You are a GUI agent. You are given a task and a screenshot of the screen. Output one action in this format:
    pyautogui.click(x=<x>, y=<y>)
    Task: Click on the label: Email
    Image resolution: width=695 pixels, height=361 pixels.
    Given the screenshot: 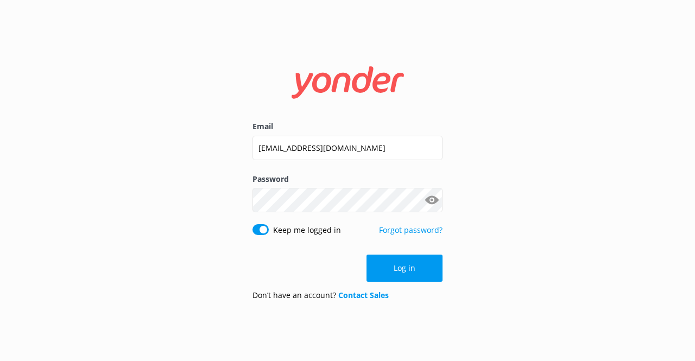 What is the action you would take?
    pyautogui.click(x=347, y=126)
    